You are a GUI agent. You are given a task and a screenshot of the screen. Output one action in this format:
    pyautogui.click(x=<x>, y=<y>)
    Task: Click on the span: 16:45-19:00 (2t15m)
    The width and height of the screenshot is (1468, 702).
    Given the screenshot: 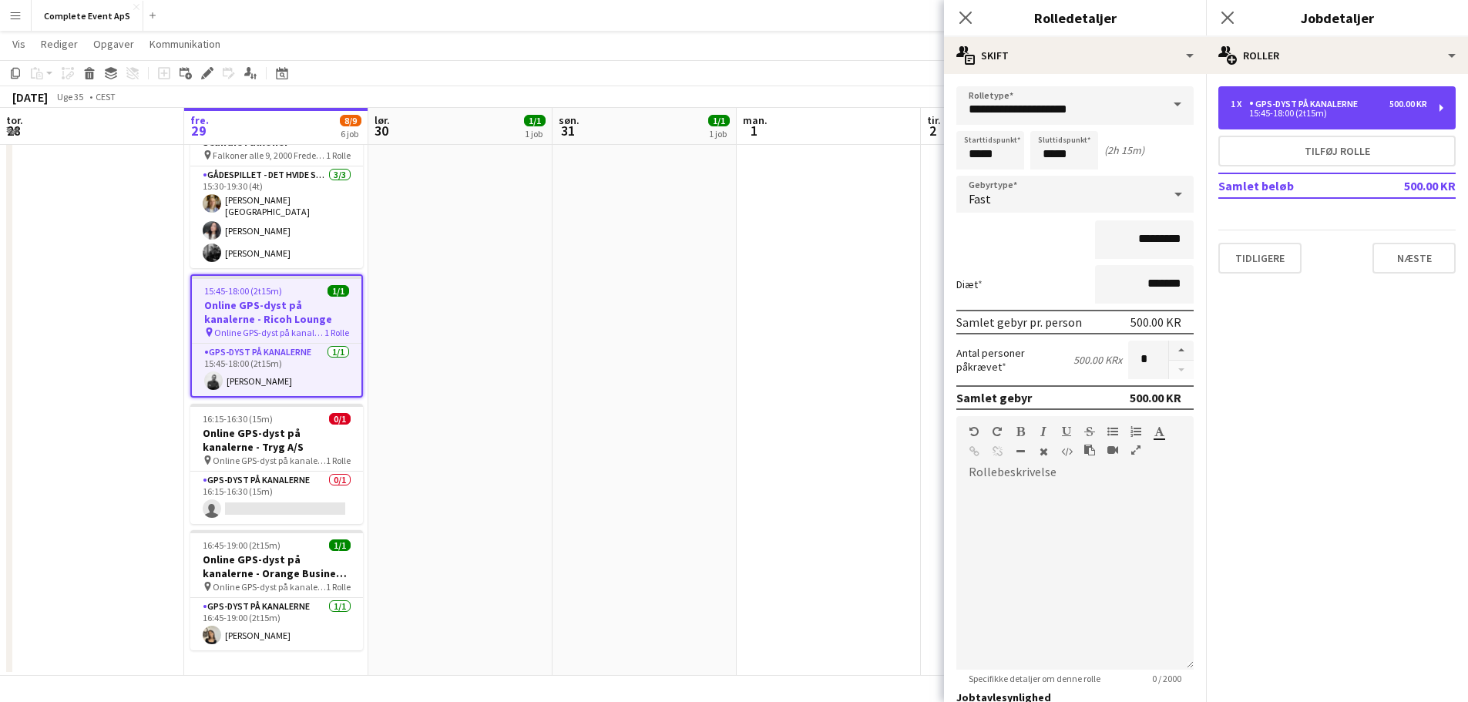 What is the action you would take?
    pyautogui.click(x=241, y=545)
    